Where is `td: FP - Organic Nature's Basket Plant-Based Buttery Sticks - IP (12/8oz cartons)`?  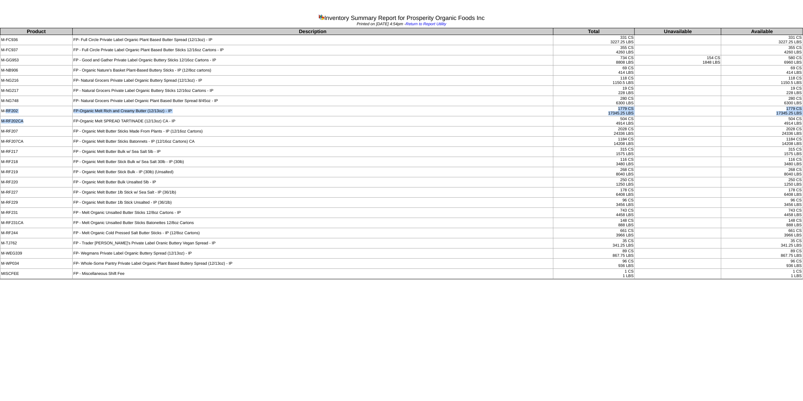
td: FP - Organic Nature's Basket Plant-Based Buttery Sticks - IP (12/8oz cartons) is located at coordinates (312, 70).